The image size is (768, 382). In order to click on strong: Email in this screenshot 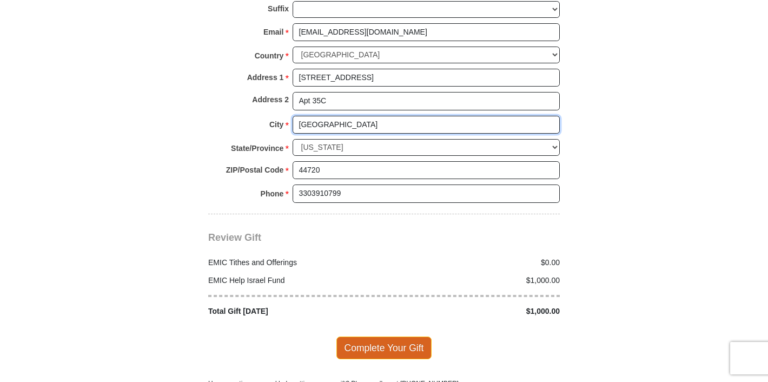, I will do `click(273, 32)`.